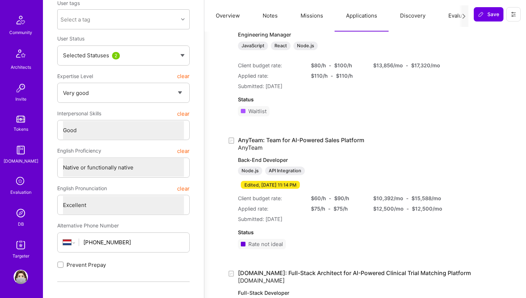 This screenshot has width=526, height=298. Describe the element at coordinates (82, 188) in the screenshot. I see `span: English Pronunciation` at that location.